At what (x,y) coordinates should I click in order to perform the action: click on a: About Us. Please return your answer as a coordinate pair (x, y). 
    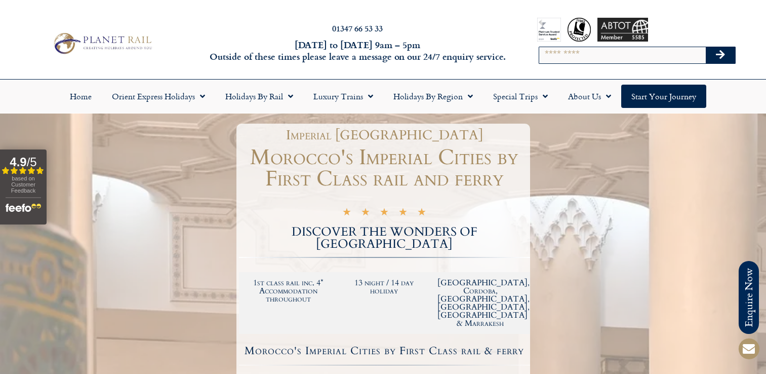
    Looking at the image, I should click on (589, 96).